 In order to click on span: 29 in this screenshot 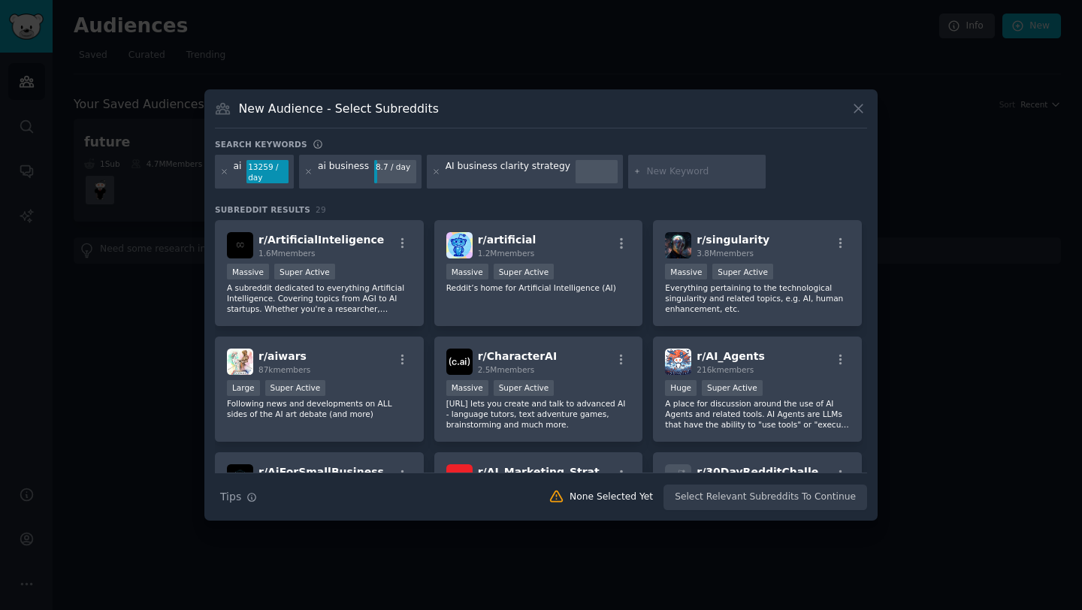, I will do `click(321, 210)`.